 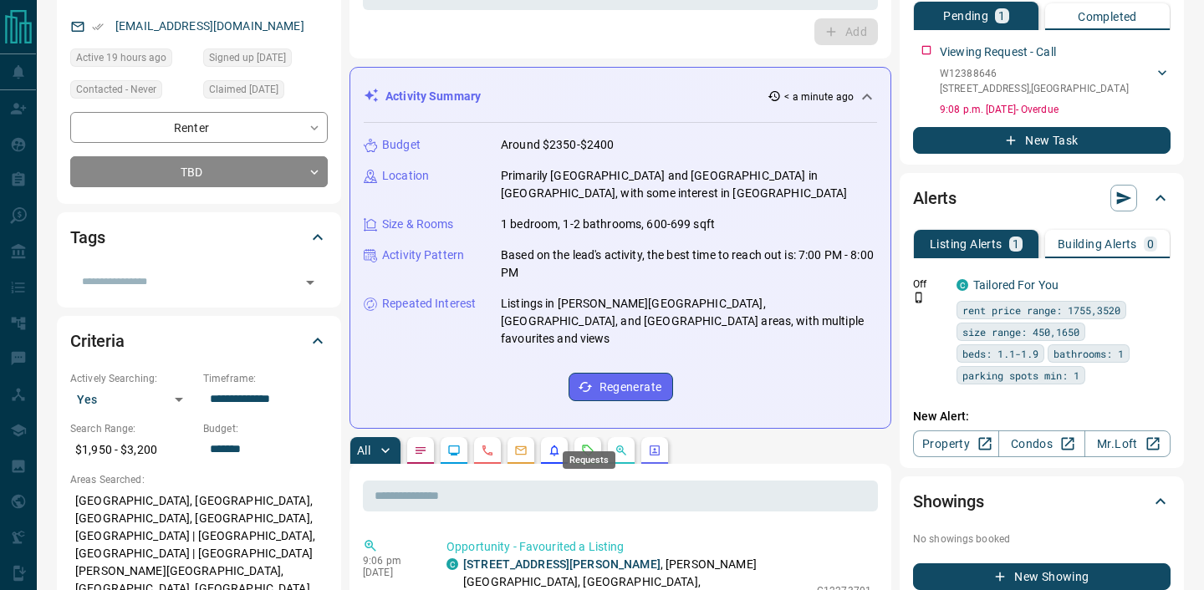 I want to click on a: Condos, so click(x=1041, y=444).